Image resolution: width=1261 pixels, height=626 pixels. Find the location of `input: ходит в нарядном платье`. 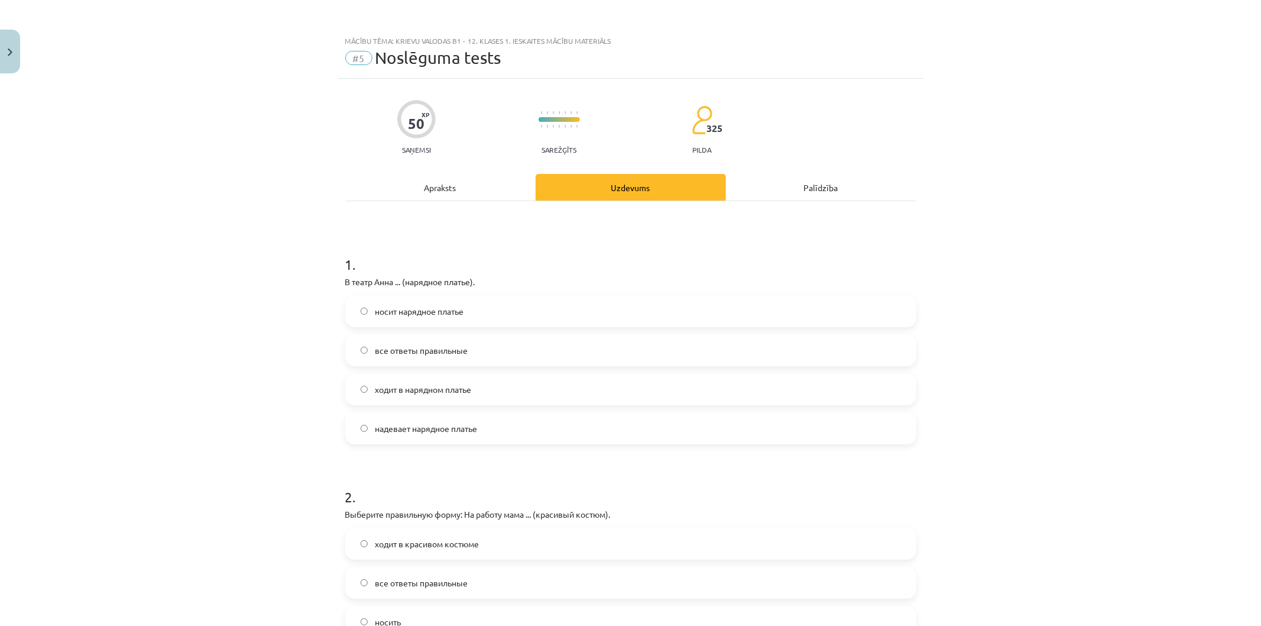

input: ходит в нарядном платье is located at coordinates (364, 389).